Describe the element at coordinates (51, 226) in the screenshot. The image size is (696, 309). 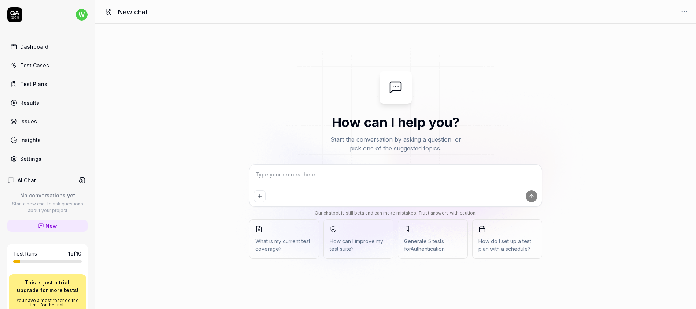
I see `span: New` at that location.